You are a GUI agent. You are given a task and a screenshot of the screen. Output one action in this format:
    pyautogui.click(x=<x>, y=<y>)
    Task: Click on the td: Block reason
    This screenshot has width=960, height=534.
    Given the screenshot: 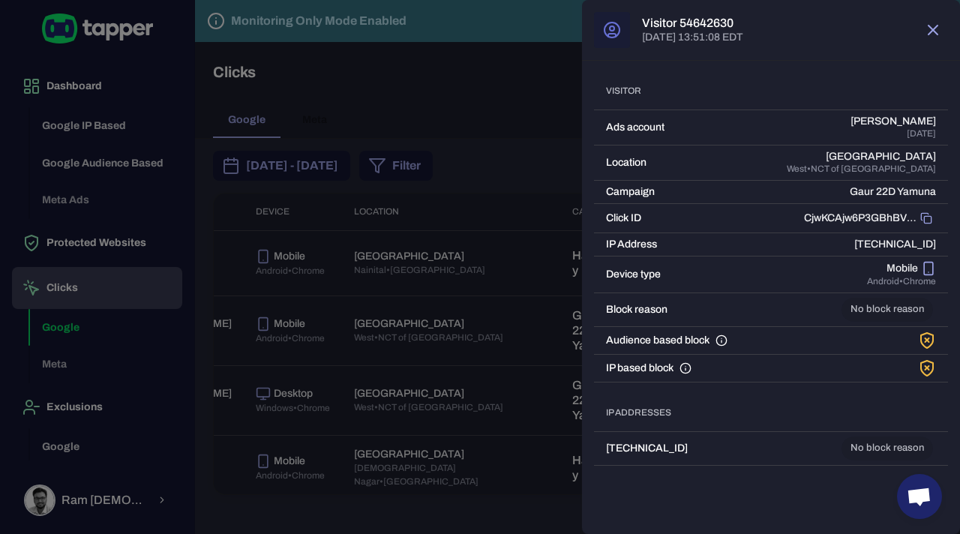 What is the action you would take?
    pyautogui.click(x=674, y=309)
    